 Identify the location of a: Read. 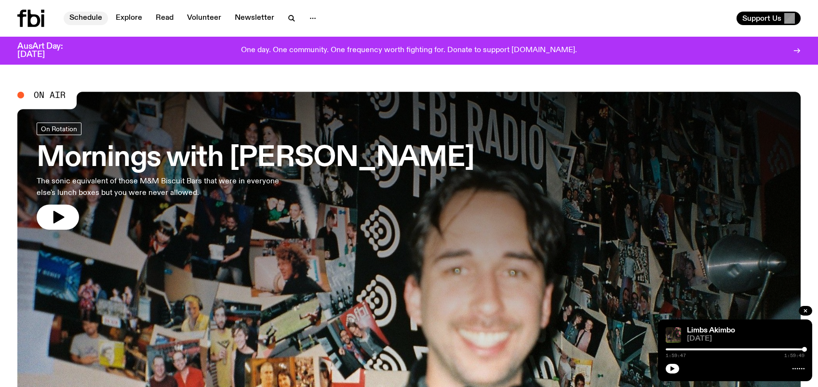
(164, 18).